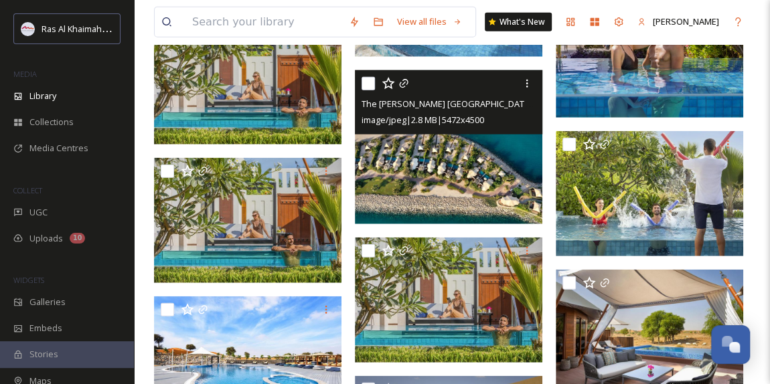  What do you see at coordinates (423, 120) in the screenshot?
I see `span: image/jpeg | 2.8 MB | 5472 x 4500` at bounding box center [423, 120].